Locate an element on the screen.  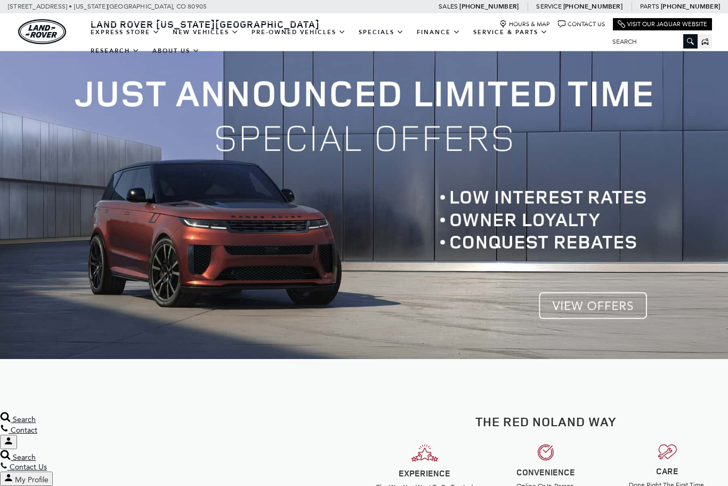
img: Land Rover is located at coordinates (42, 31).